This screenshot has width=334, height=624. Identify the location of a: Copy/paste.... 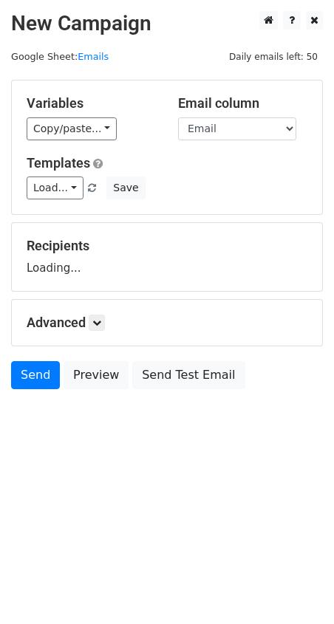
(72, 128).